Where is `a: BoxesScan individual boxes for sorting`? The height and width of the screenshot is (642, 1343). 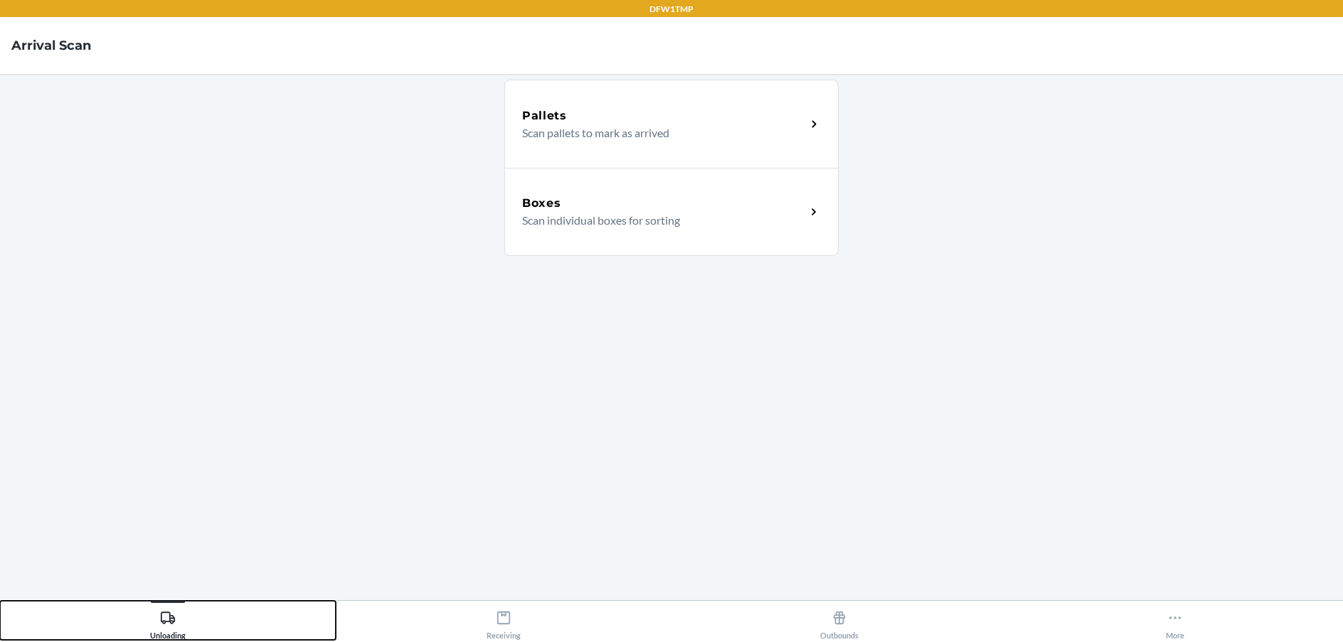
a: BoxesScan individual boxes for sorting is located at coordinates (671, 212).